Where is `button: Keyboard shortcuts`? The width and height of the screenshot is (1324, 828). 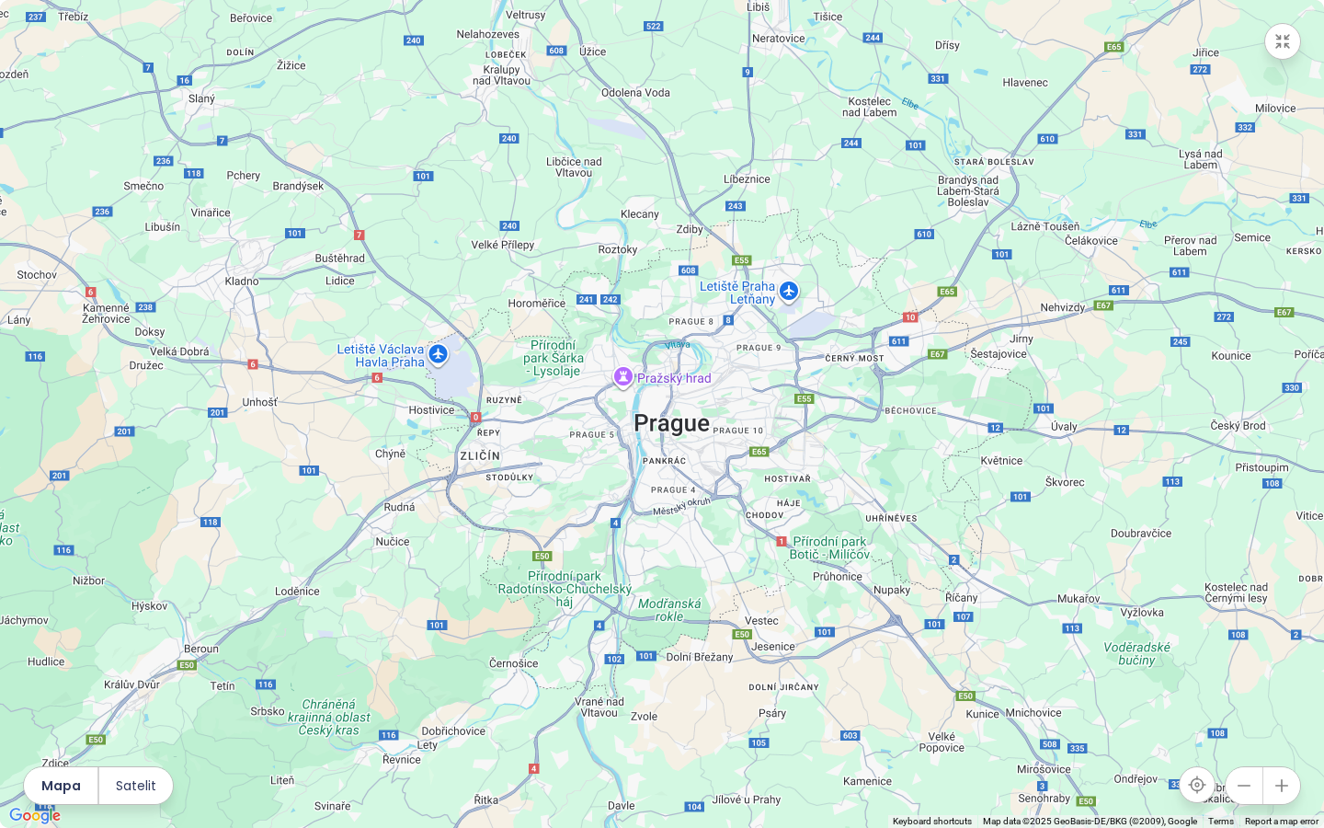 button: Keyboard shortcuts is located at coordinates (932, 821).